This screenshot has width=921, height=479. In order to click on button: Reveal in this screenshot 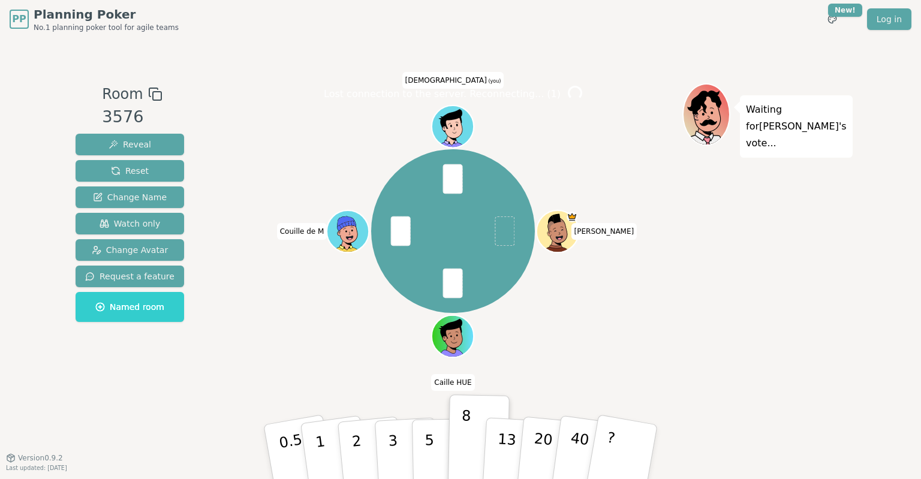, I will do `click(130, 145)`.